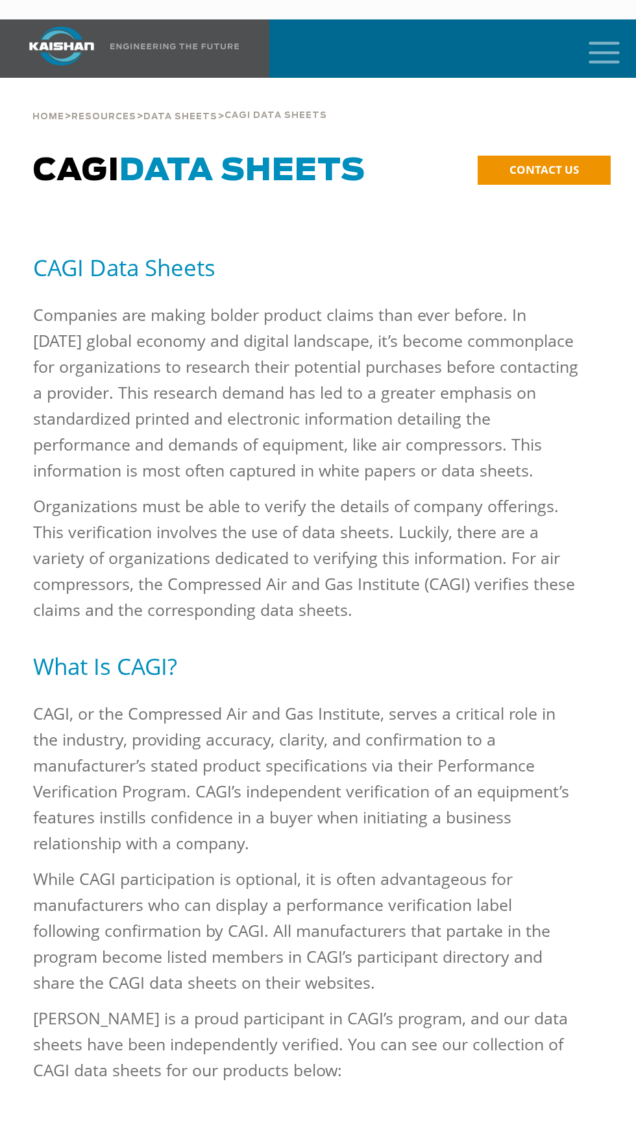 The width and height of the screenshot is (636, 1145). Describe the element at coordinates (306, 778) in the screenshot. I see `p: CAGI, or the Compressed Air and Gas Institute, serves a critical role in the industry, providing ...` at that location.